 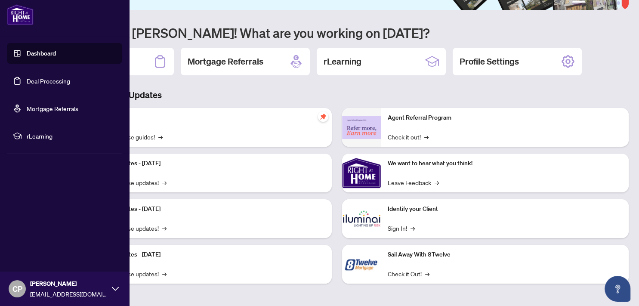 I want to click on img: Identify your Client, so click(x=362, y=219).